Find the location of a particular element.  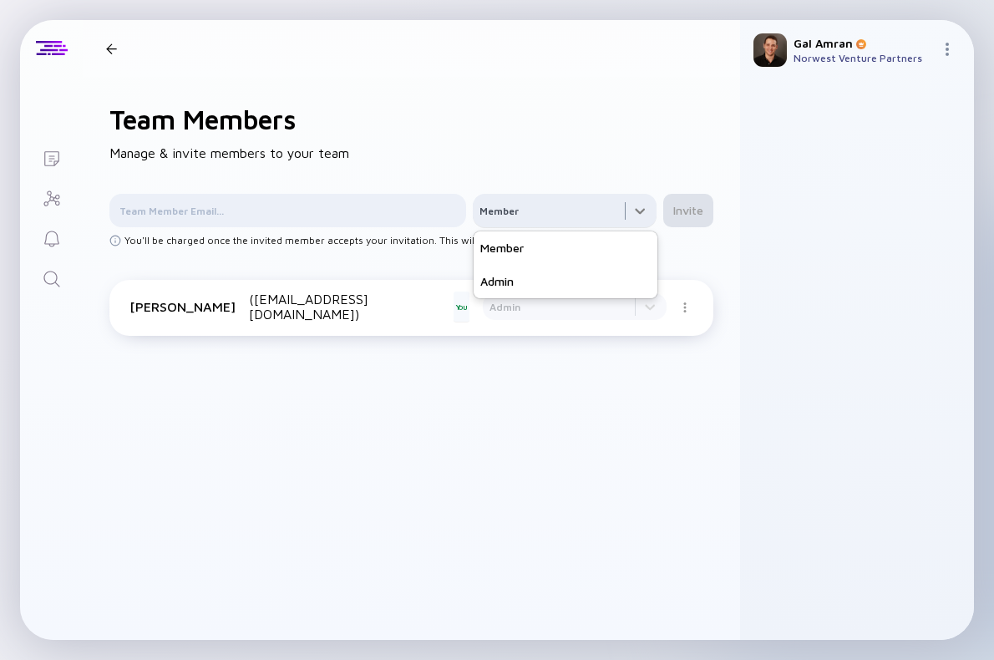

div: Gal Amran is located at coordinates (864, 43).